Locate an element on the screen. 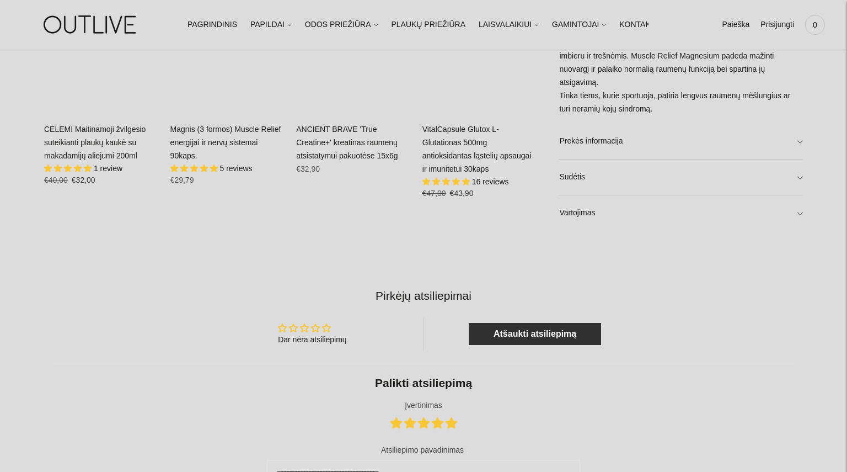  a: 5 stars is located at coordinates (451, 423).